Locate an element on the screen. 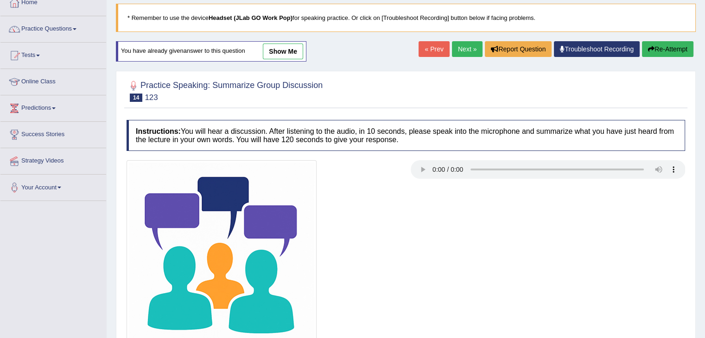 This screenshot has width=705, height=338. small: 123 is located at coordinates (151, 97).